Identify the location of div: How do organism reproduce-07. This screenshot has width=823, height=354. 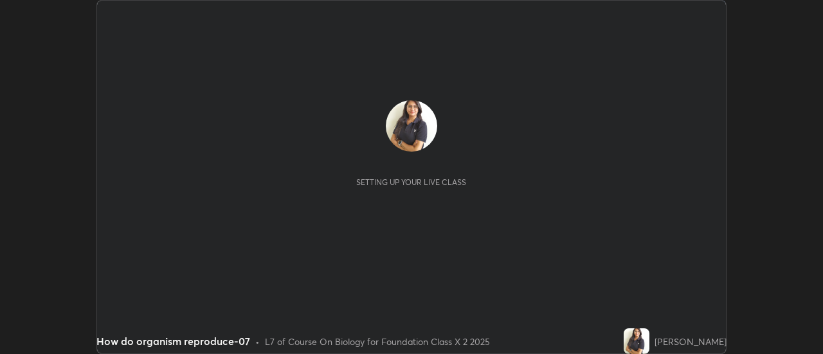
(173, 341).